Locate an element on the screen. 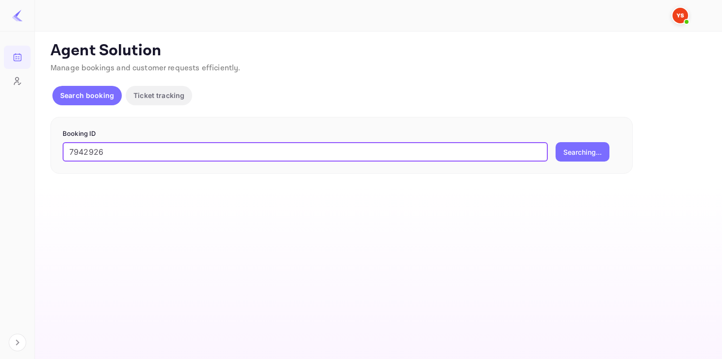 Image resolution: width=722 pixels, height=359 pixels. img: Yandex Support is located at coordinates (680, 16).